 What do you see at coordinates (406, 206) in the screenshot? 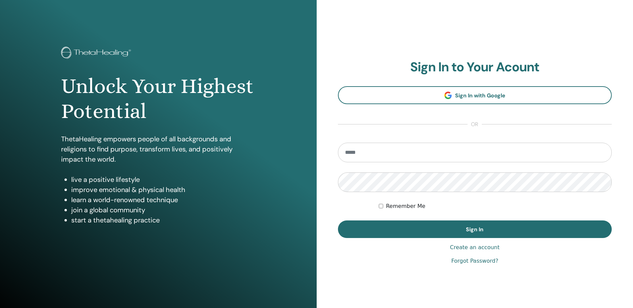
I see `label: Remember Me` at bounding box center [406, 206].